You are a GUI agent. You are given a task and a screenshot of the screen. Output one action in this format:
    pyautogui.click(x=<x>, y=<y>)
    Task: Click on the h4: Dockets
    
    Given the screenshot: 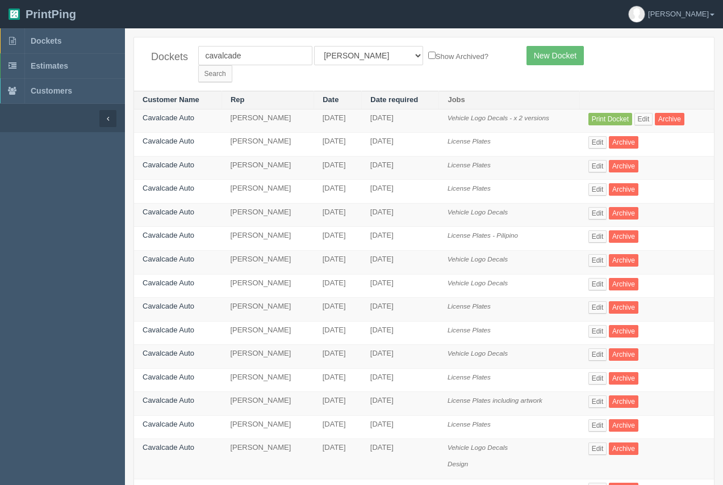 What is the action you would take?
    pyautogui.click(x=166, y=57)
    